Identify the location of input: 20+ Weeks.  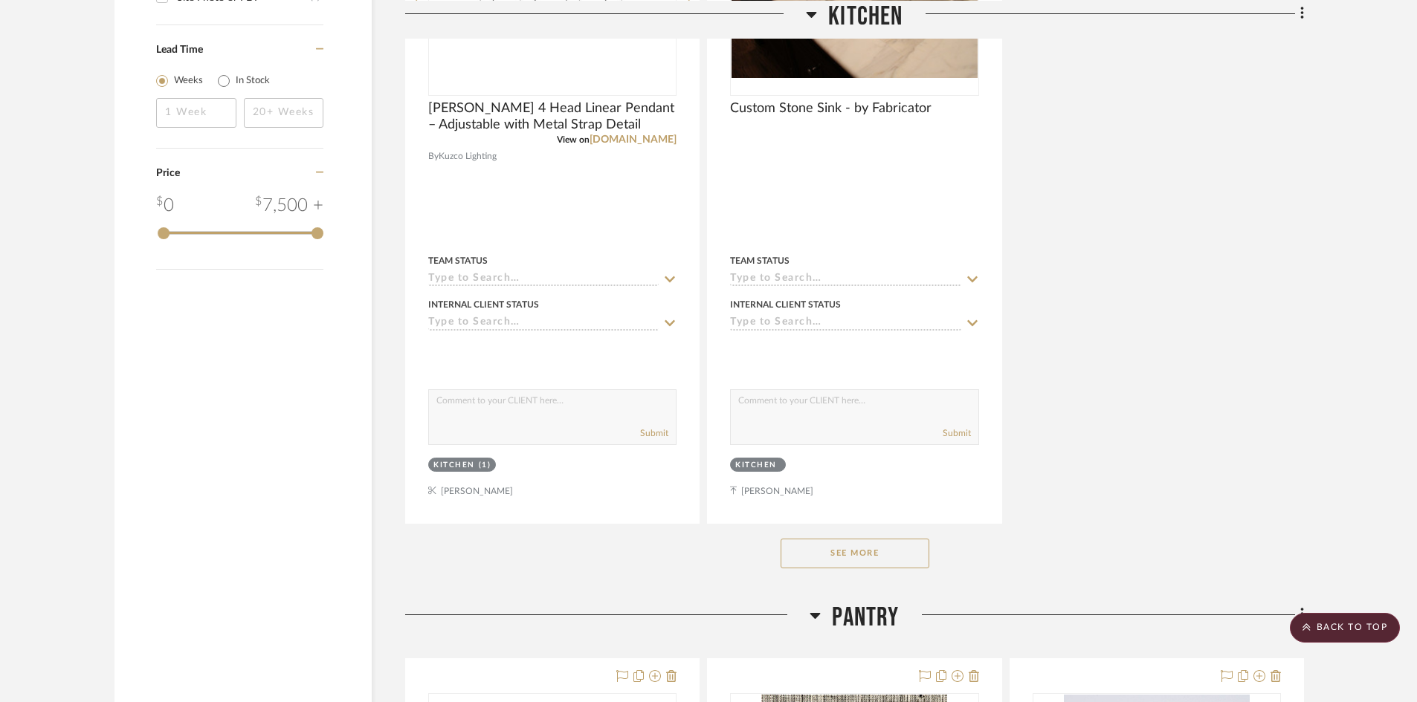
(284, 113).